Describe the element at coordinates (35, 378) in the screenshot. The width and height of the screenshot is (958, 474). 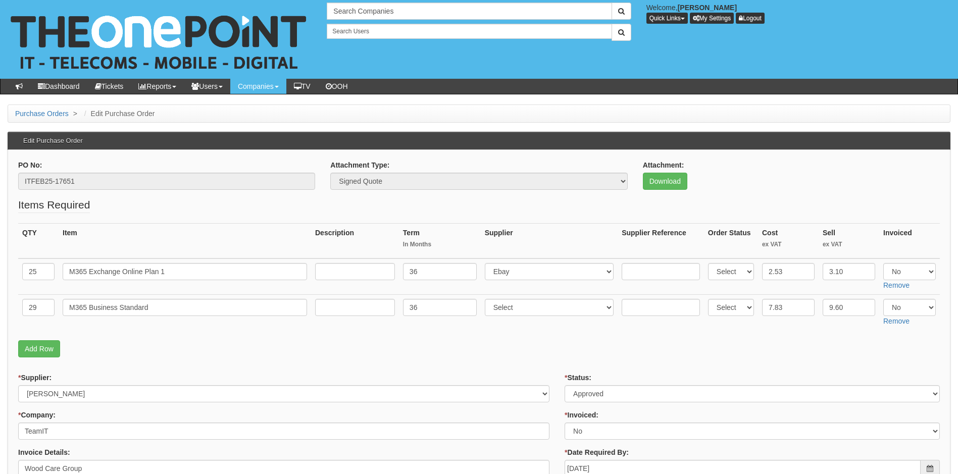
I see `label: Supplier:` at that location.